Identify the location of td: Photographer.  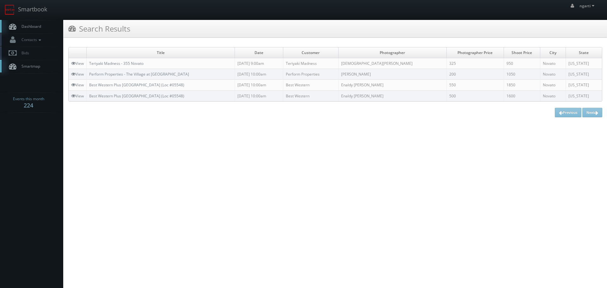
(393, 53).